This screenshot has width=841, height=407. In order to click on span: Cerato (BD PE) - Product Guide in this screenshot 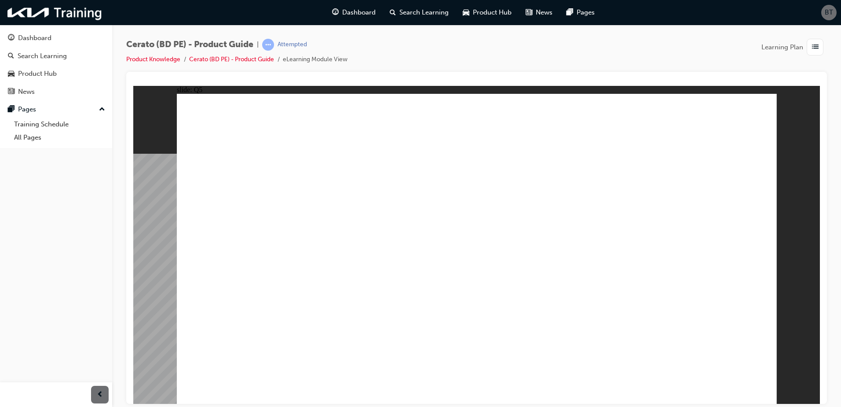, I will do `click(190, 44)`.